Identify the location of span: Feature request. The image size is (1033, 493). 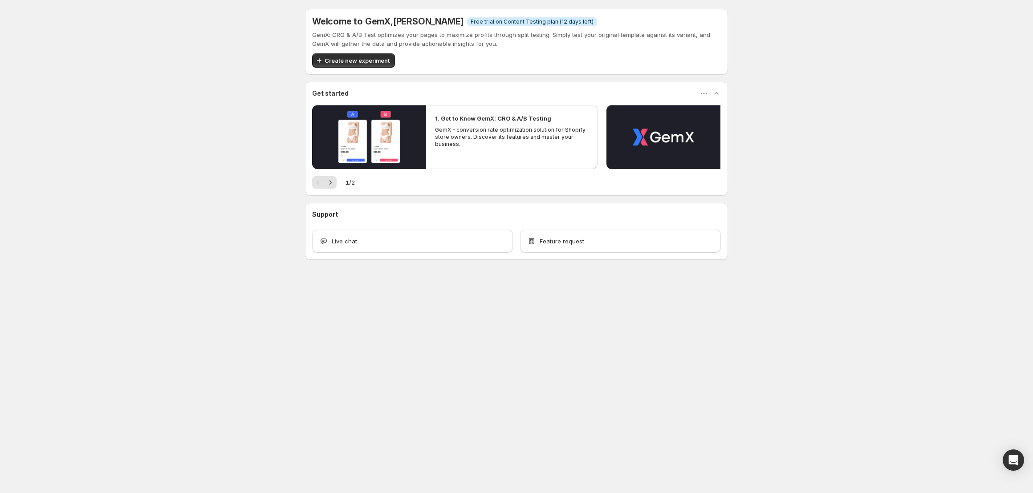
(562, 241).